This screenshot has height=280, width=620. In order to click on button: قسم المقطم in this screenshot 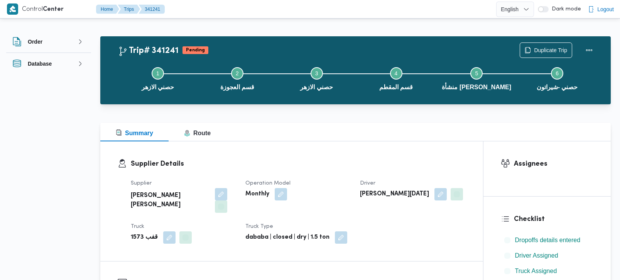, I will do `click(397, 78)`.